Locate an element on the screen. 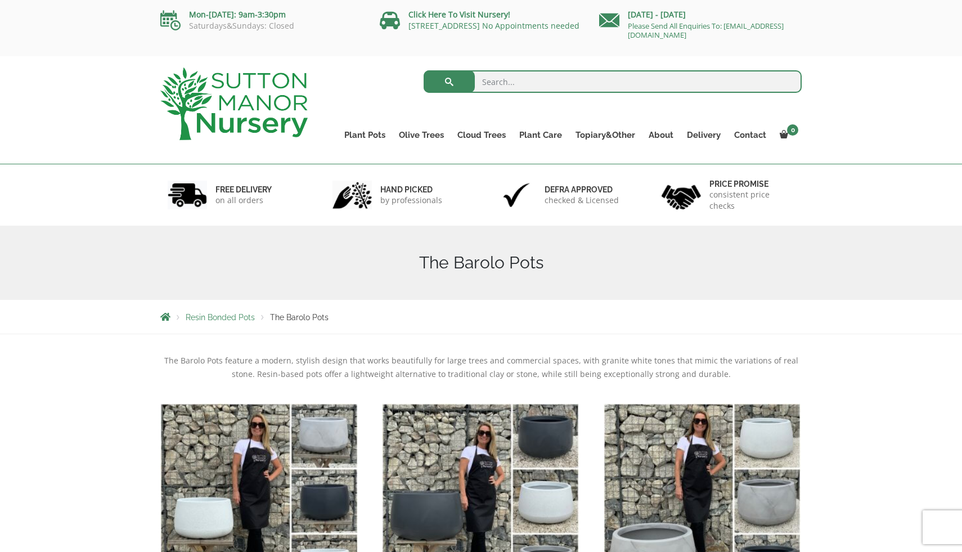 The height and width of the screenshot is (552, 962). h6: FREE DELIVERY is located at coordinates (244, 190).